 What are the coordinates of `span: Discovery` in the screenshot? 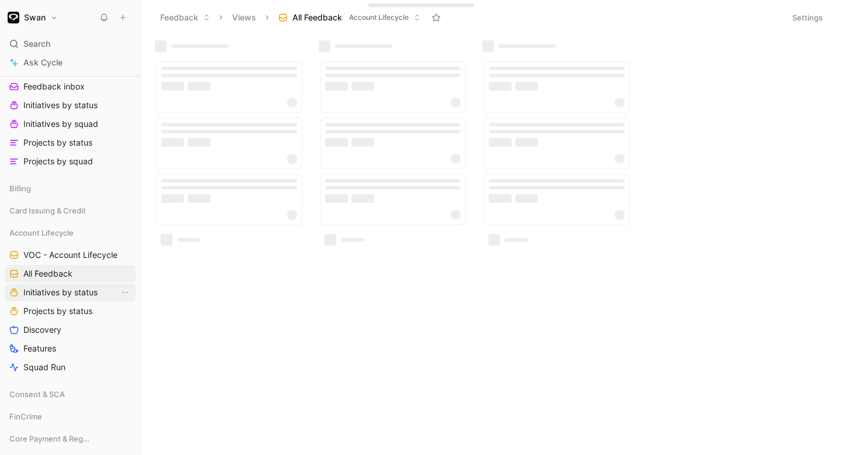 It's located at (42, 330).